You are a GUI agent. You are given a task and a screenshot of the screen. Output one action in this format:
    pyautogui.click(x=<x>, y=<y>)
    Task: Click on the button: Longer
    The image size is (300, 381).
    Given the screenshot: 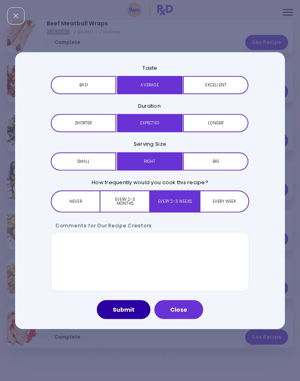 What is the action you would take?
    pyautogui.click(x=215, y=123)
    